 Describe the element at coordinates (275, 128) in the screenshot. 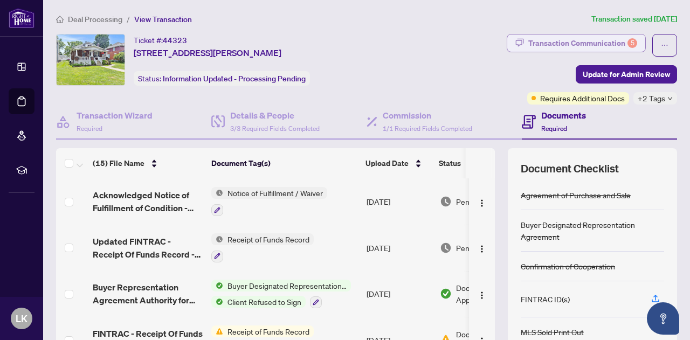

I see `span: 3/3 Required Fields Completed` at that location.